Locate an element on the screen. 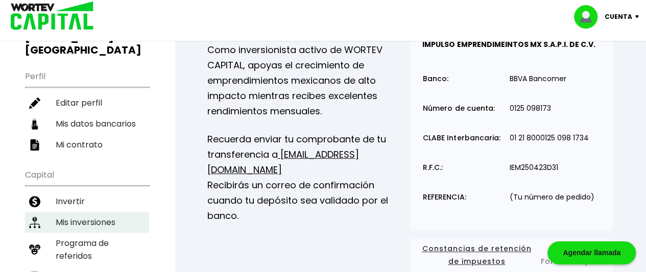 The image size is (646, 272). p: Banco: is located at coordinates (436, 79).